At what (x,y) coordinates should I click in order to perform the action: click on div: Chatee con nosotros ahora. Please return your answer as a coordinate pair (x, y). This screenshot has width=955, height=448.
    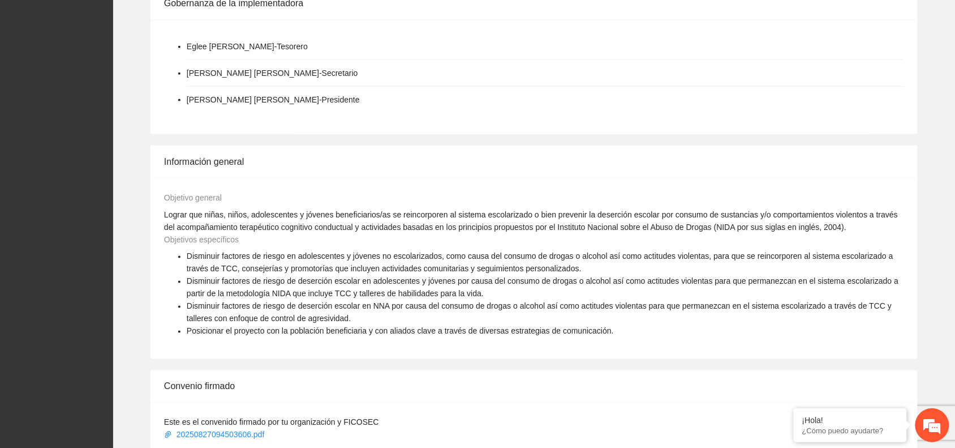
    Looking at the image, I should click on (124, 65).